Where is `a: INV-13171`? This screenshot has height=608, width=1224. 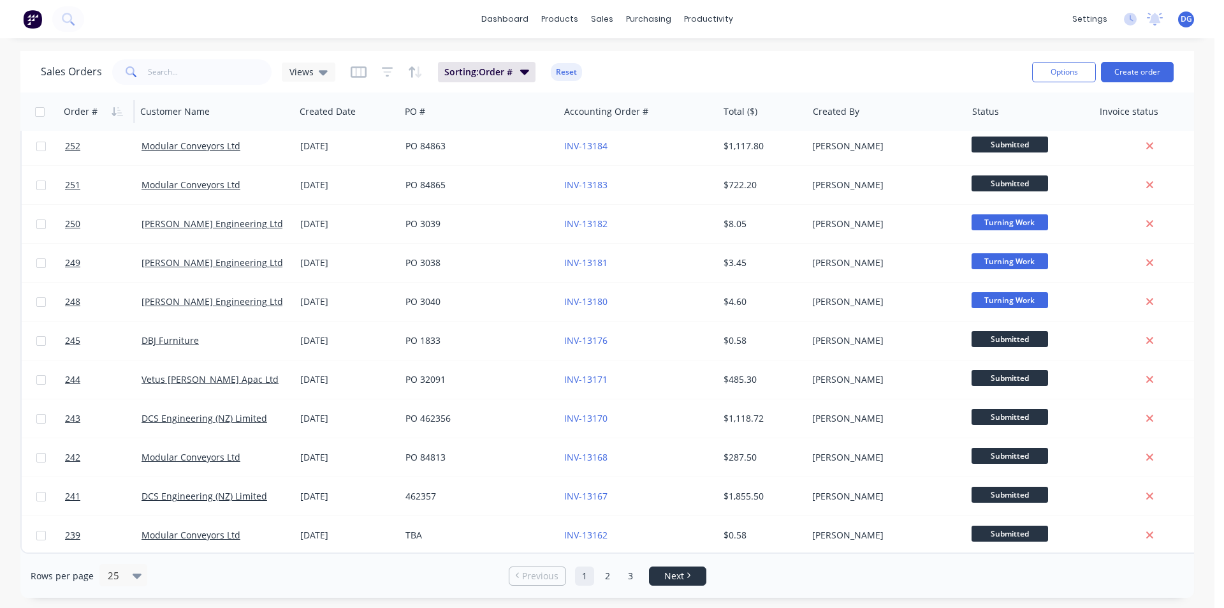 a: INV-13171 is located at coordinates (586, 379).